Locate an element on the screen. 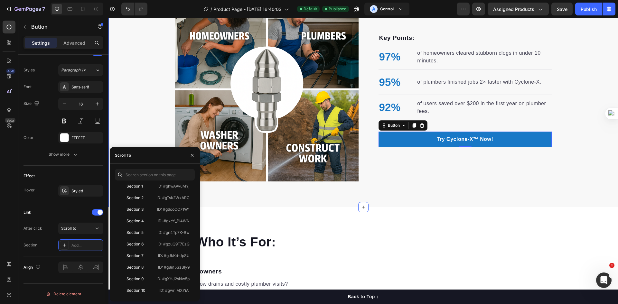 The width and height of the screenshot is (618, 304). button: <p>Try Cyclone-X™ Now!</p> is located at coordinates (357, 121).